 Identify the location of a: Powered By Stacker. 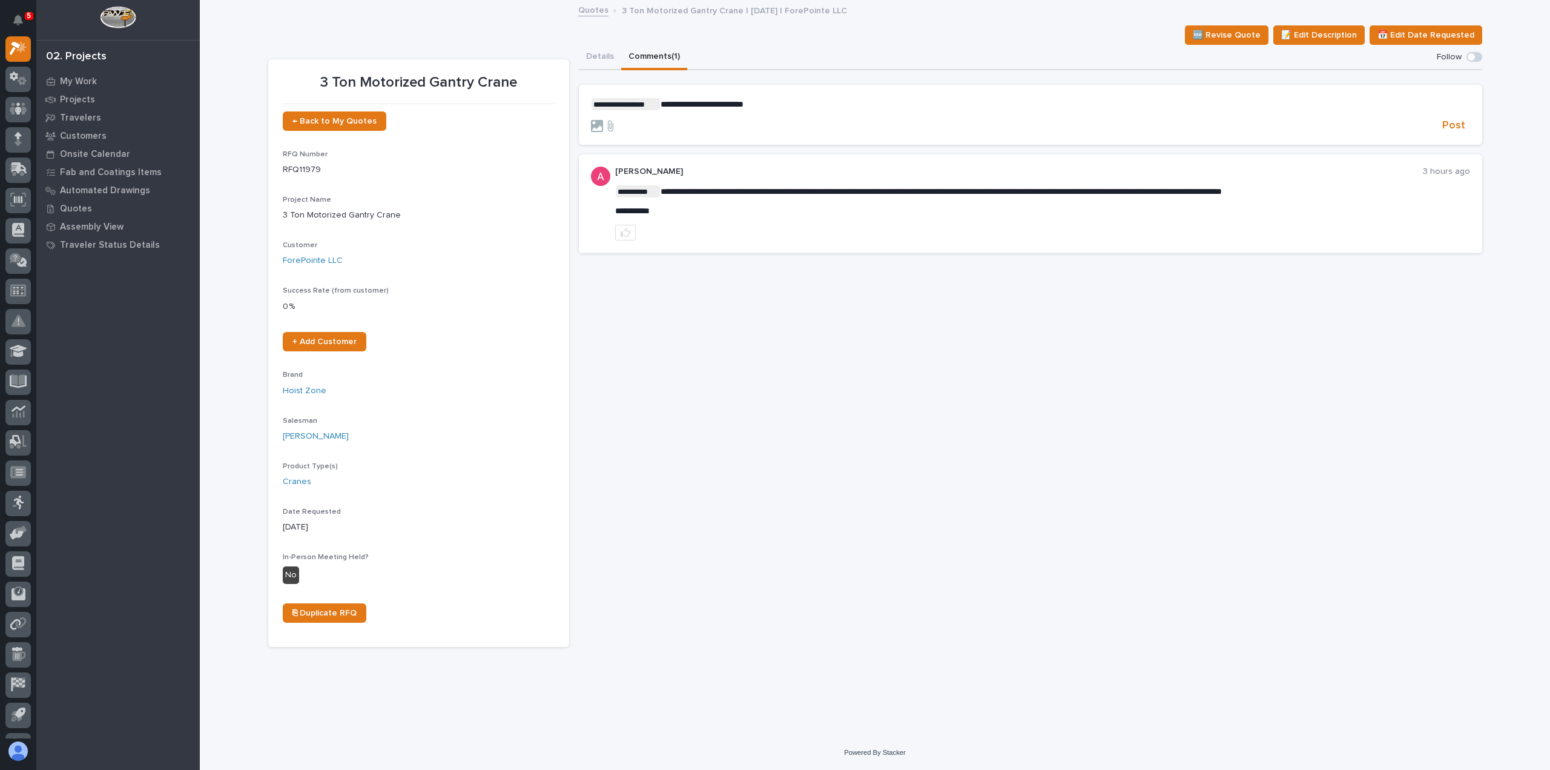
(875, 752).